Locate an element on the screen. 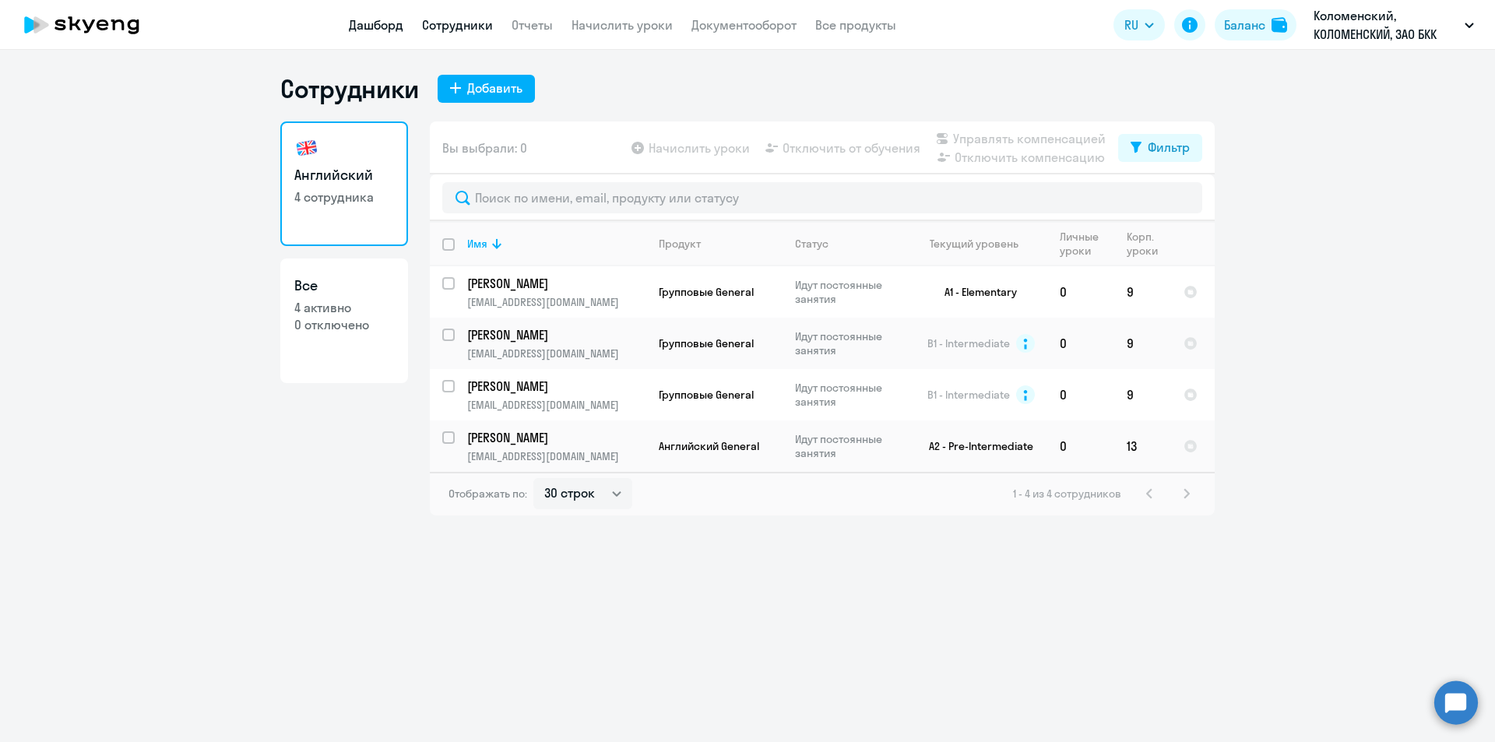  a: Все продукты is located at coordinates (856, 25).